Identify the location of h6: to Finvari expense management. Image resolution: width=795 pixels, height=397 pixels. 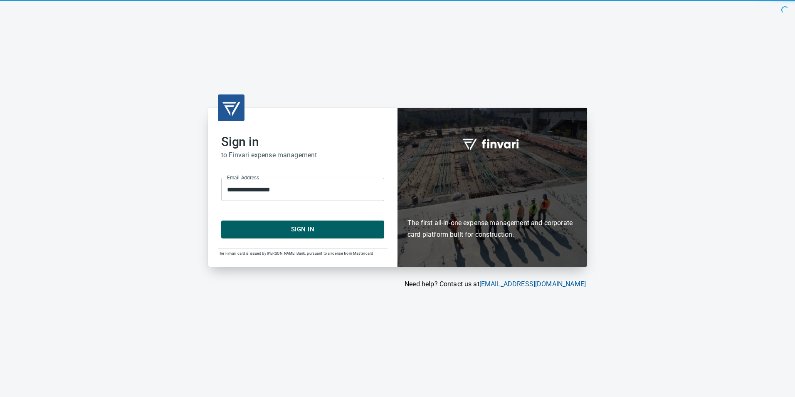
(303, 155).